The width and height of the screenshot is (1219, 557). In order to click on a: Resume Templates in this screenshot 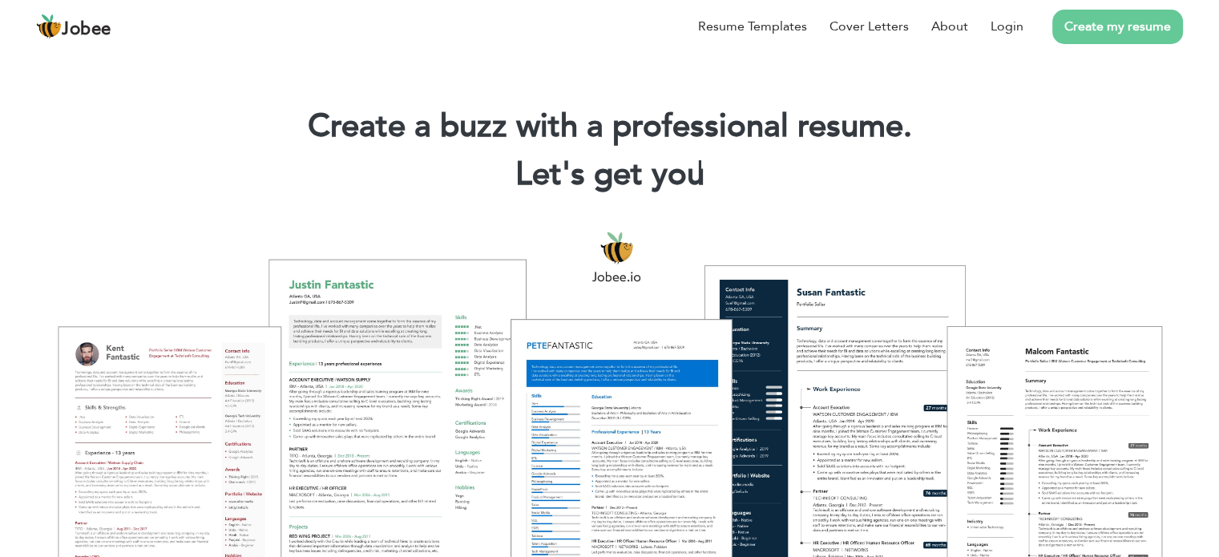, I will do `click(753, 26)`.